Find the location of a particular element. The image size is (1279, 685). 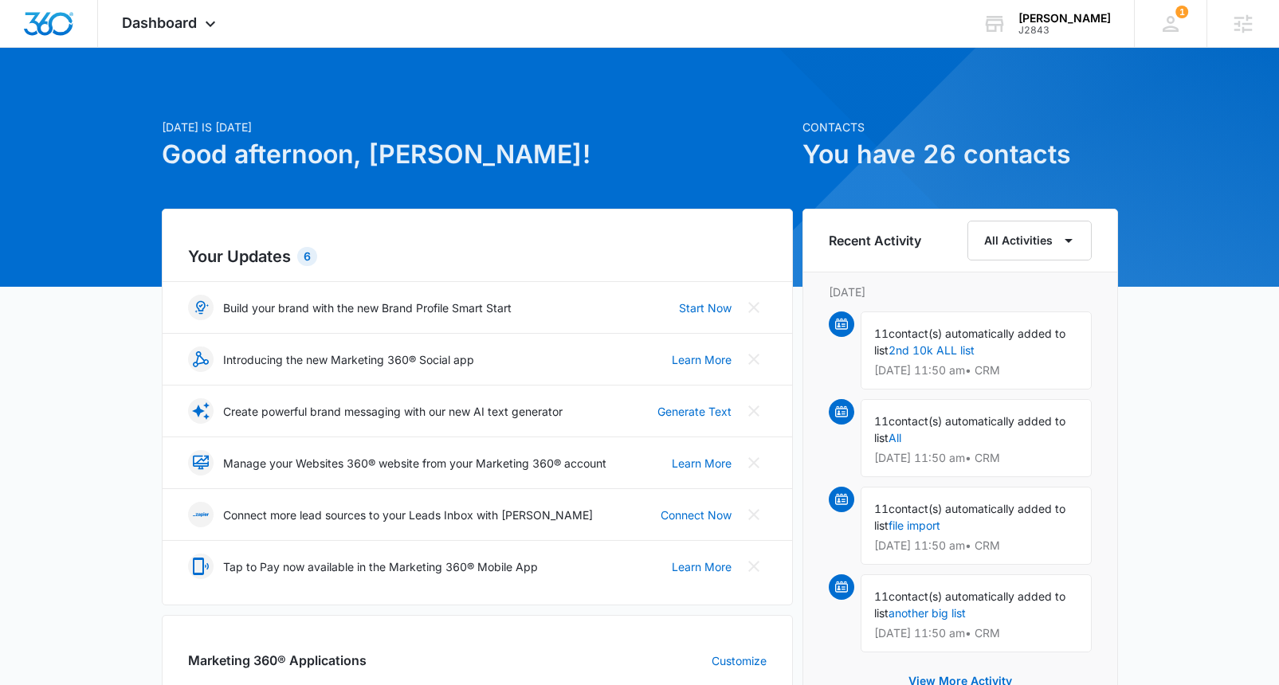

h6: Recent Activity is located at coordinates (875, 241).